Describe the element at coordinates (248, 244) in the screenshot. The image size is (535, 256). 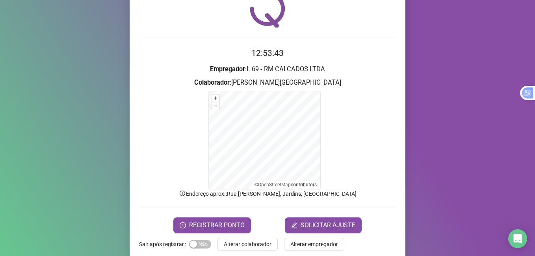
I see `span: Alterar colaborador` at that location.